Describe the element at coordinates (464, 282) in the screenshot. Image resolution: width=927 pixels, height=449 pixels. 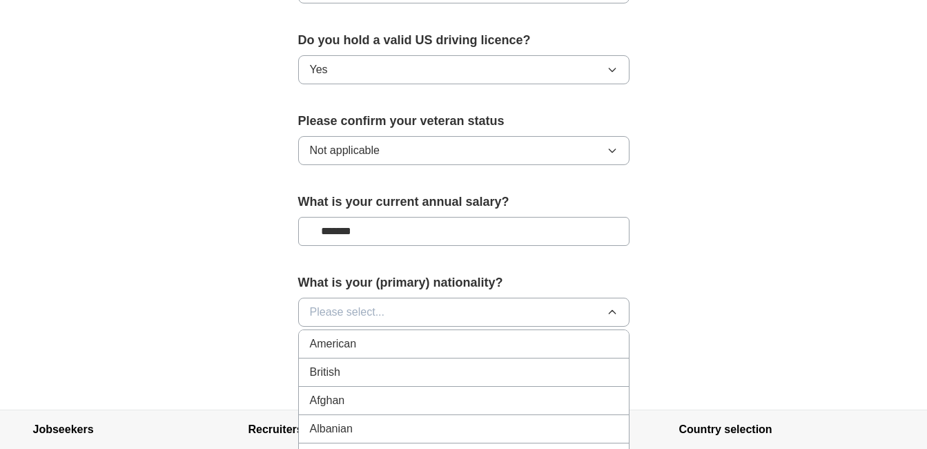
I see `label: What is your (primary) nationality?` at that location.